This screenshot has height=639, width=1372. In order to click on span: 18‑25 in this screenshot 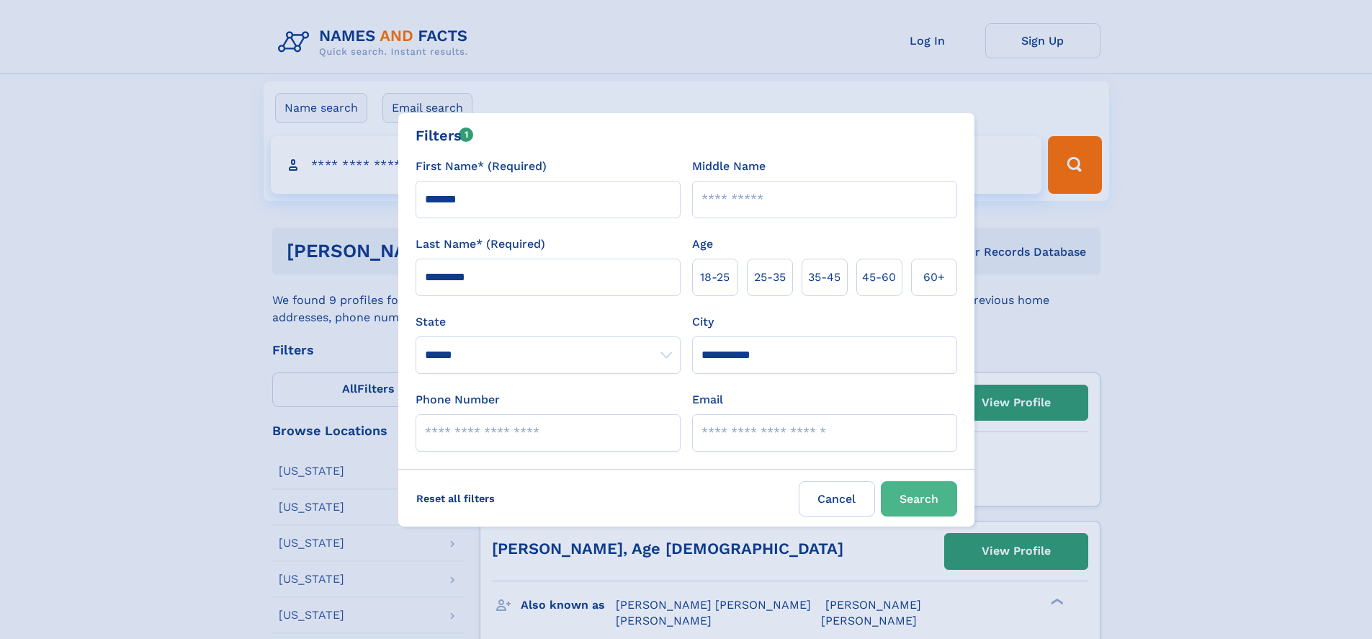, I will do `click(714, 277)`.